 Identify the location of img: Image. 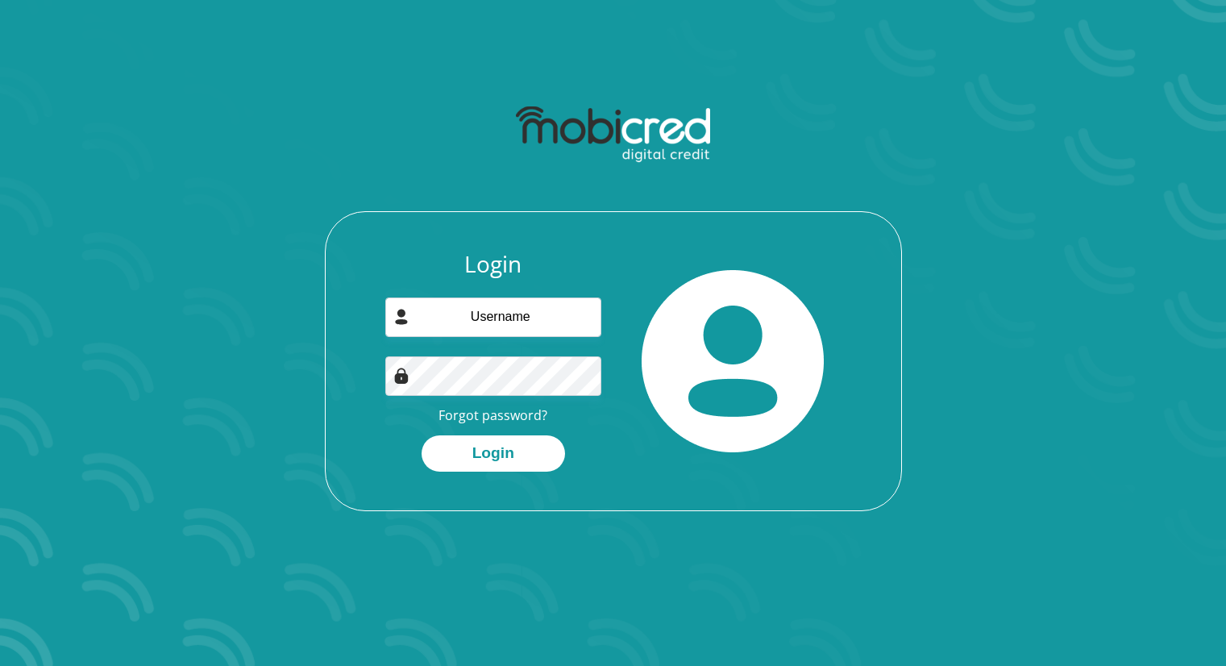
(401, 376).